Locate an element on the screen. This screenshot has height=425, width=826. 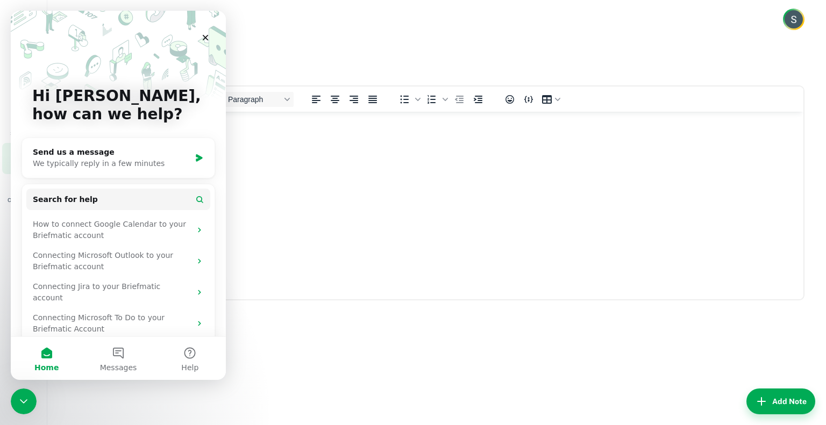
button: Align center is located at coordinates (335, 99).